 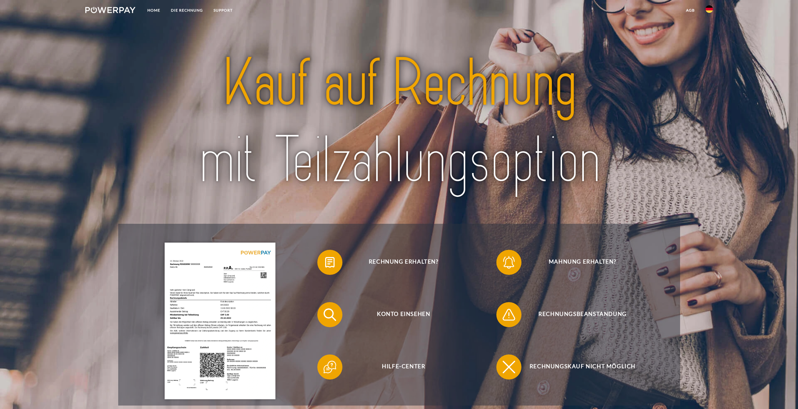 What do you see at coordinates (709, 9) in the screenshot?
I see `img: de` at bounding box center [709, 9].